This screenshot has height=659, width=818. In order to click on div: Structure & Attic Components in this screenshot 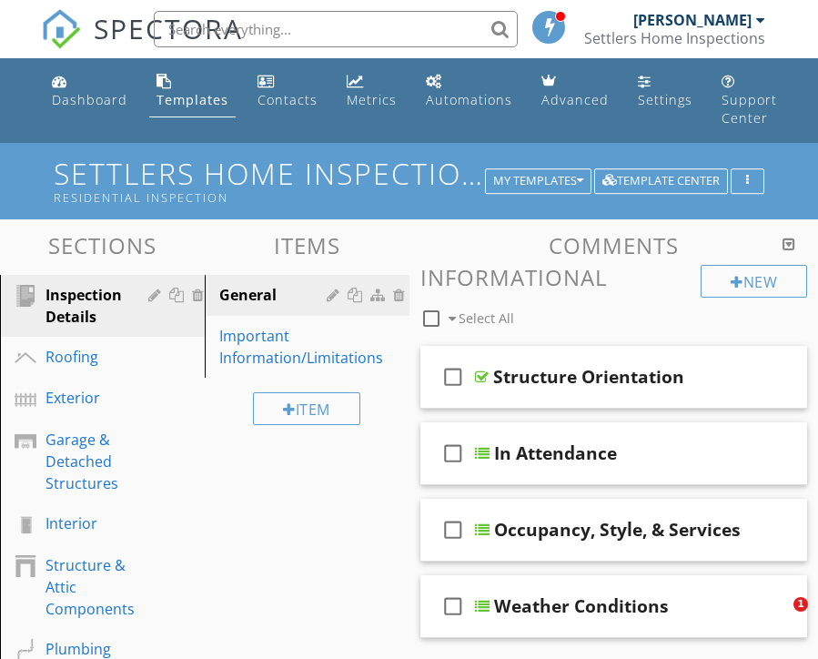, I will do `click(90, 587)`.